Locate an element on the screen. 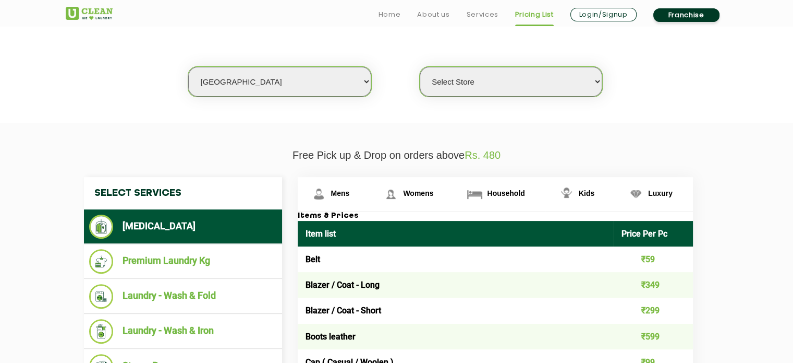 The height and width of the screenshot is (363, 793). td: Blazer / Coat - Short is located at coordinates (456, 310).